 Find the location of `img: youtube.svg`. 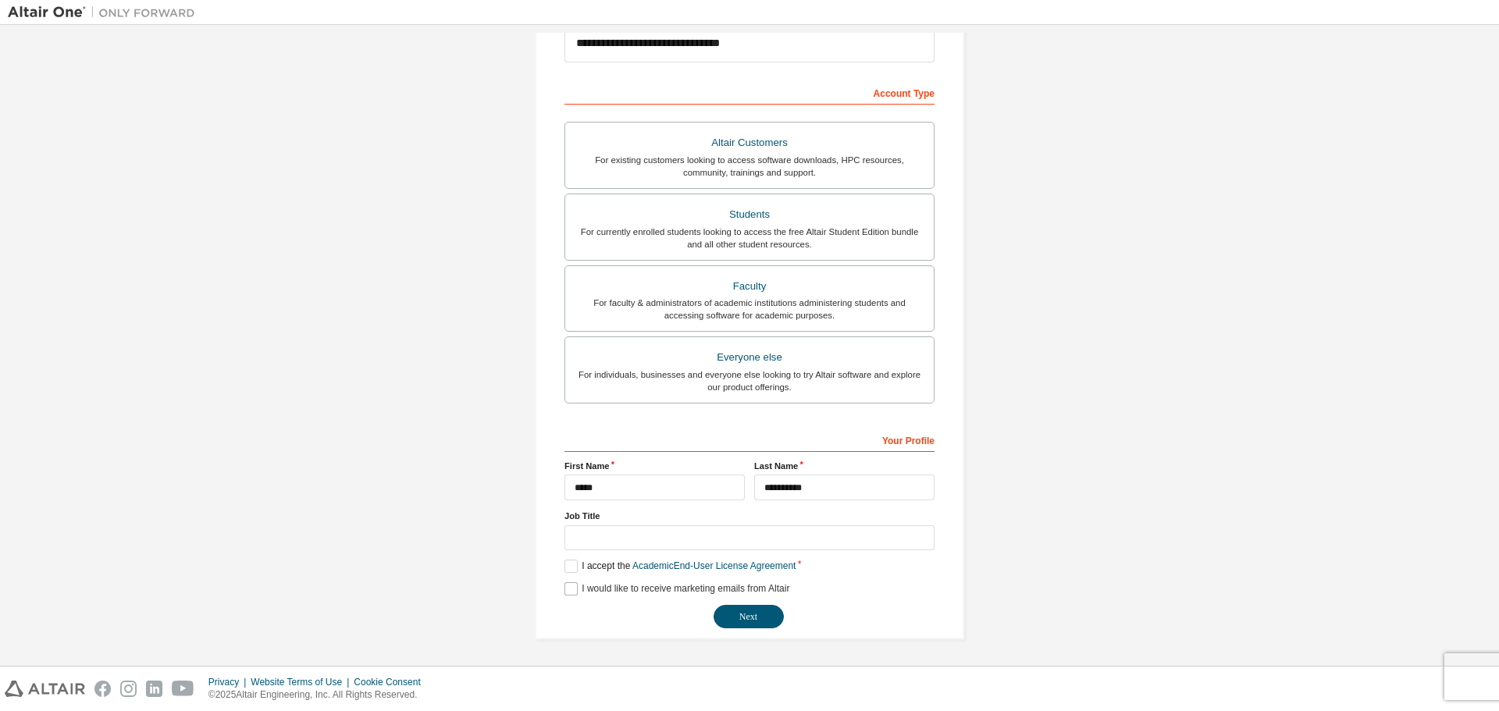

img: youtube.svg is located at coordinates (183, 689).